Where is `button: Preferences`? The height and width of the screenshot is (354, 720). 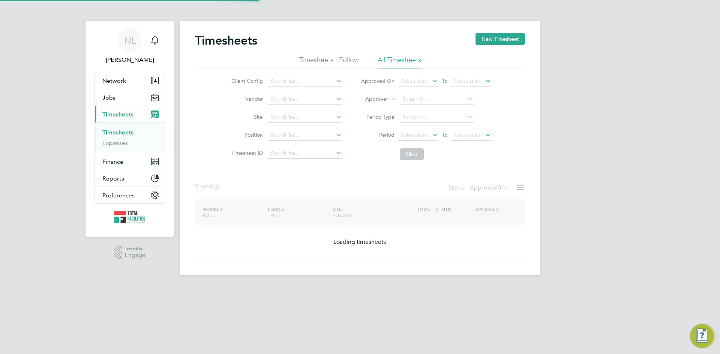 button: Preferences is located at coordinates (130, 195).